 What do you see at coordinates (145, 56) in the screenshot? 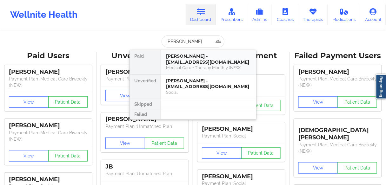
I see `div: Unverified Users` at bounding box center [145, 56].